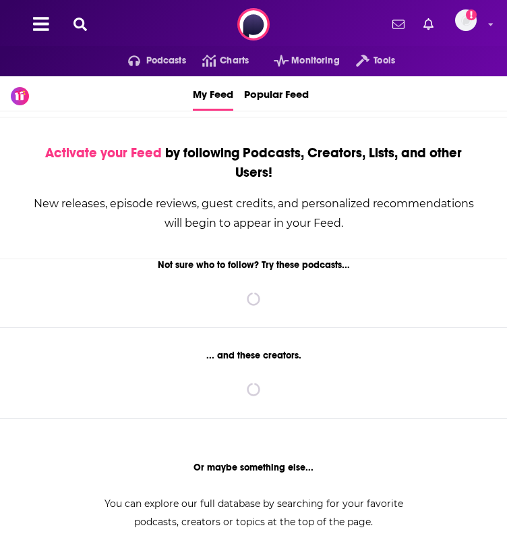  Describe the element at coordinates (254, 24) in the screenshot. I see `img: Podchaser - Follow, Share and Rate Podcasts` at that location.